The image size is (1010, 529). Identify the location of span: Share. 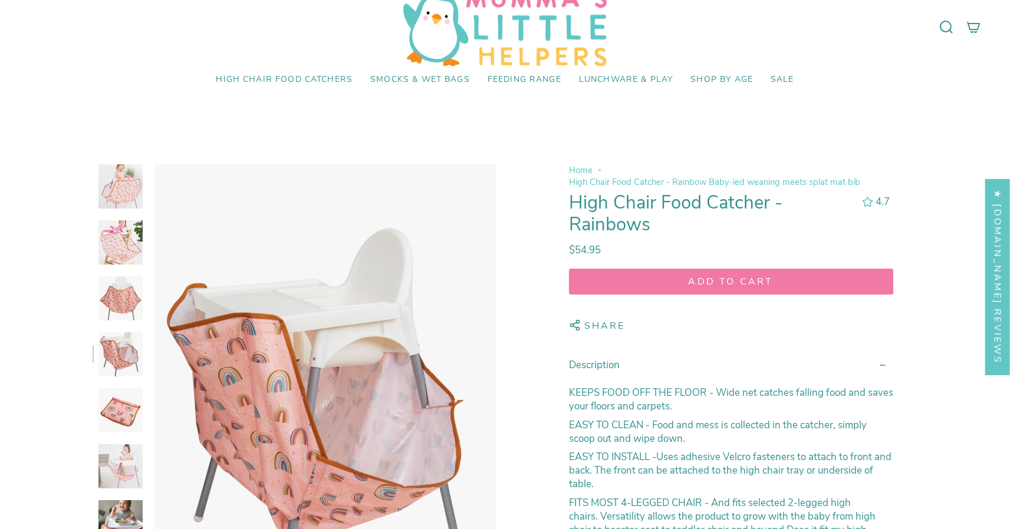
(605, 327).